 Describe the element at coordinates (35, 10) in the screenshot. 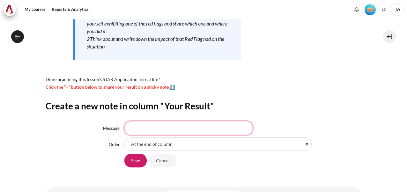

I see `a: My courses` at that location.